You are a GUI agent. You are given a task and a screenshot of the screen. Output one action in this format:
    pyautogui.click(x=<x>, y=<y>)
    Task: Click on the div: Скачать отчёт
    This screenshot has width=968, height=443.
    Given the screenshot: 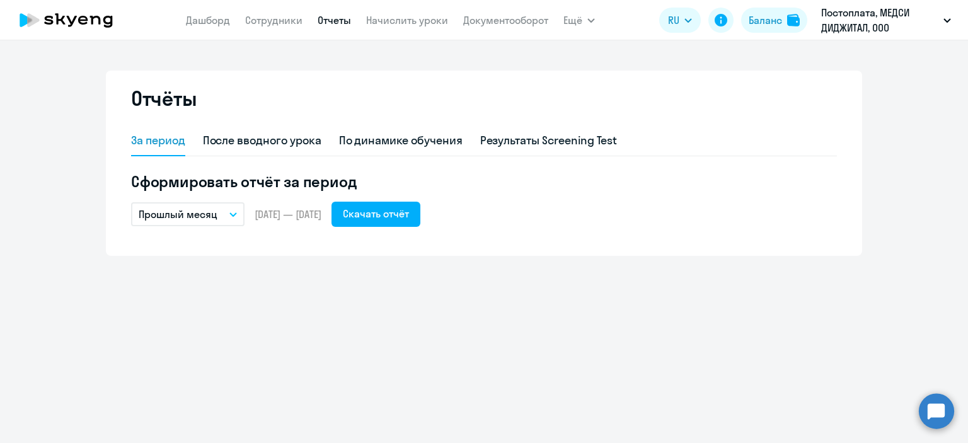 What is the action you would take?
    pyautogui.click(x=376, y=214)
    